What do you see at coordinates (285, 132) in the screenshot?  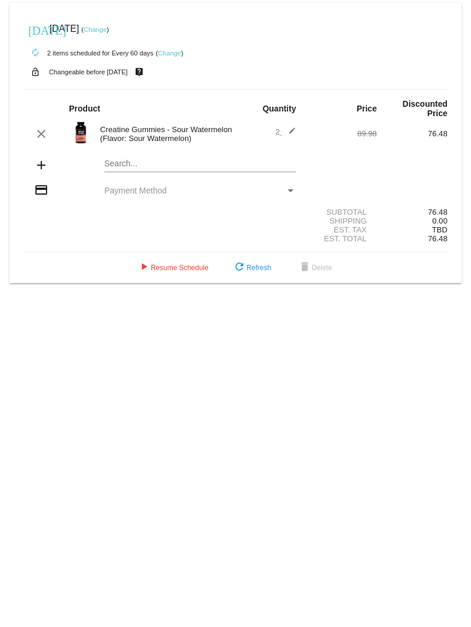 I see `span: 2` at bounding box center [285, 132].